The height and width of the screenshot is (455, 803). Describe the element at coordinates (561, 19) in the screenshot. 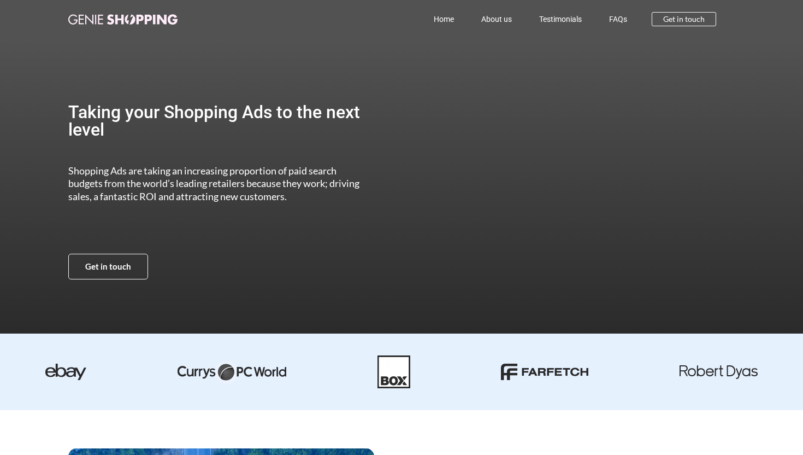

I see `a: Testimonials` at that location.